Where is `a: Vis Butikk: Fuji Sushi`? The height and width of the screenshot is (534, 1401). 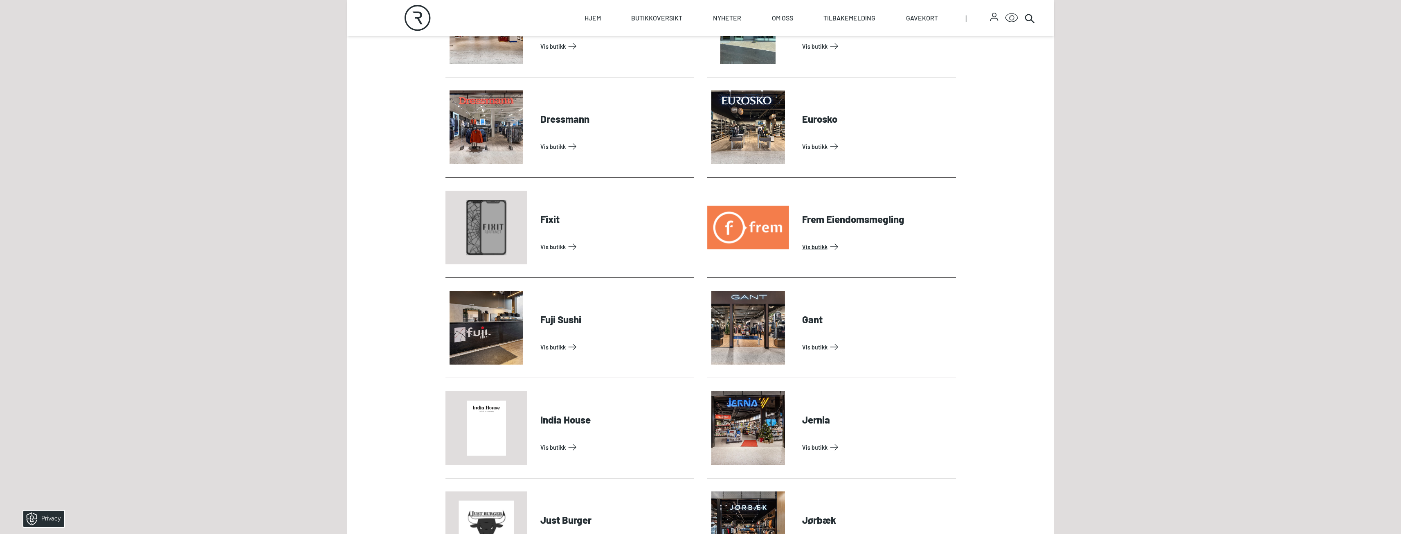
a: Vis Butikk: Fuji Sushi is located at coordinates (615, 347).